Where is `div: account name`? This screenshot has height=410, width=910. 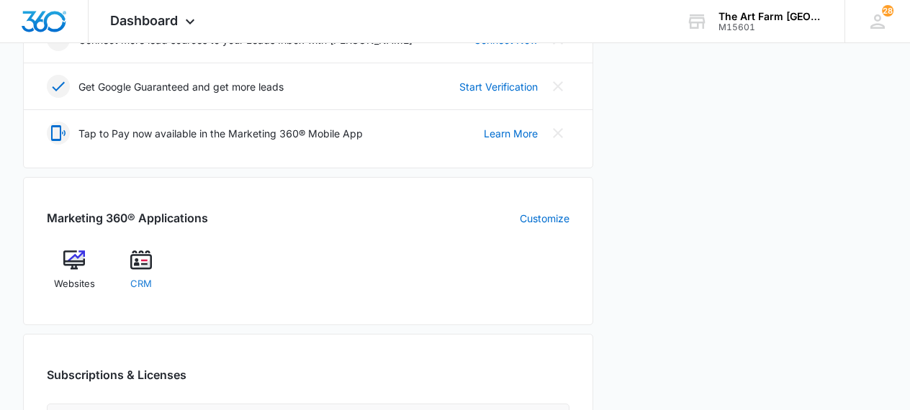
div: account name is located at coordinates (771, 17).